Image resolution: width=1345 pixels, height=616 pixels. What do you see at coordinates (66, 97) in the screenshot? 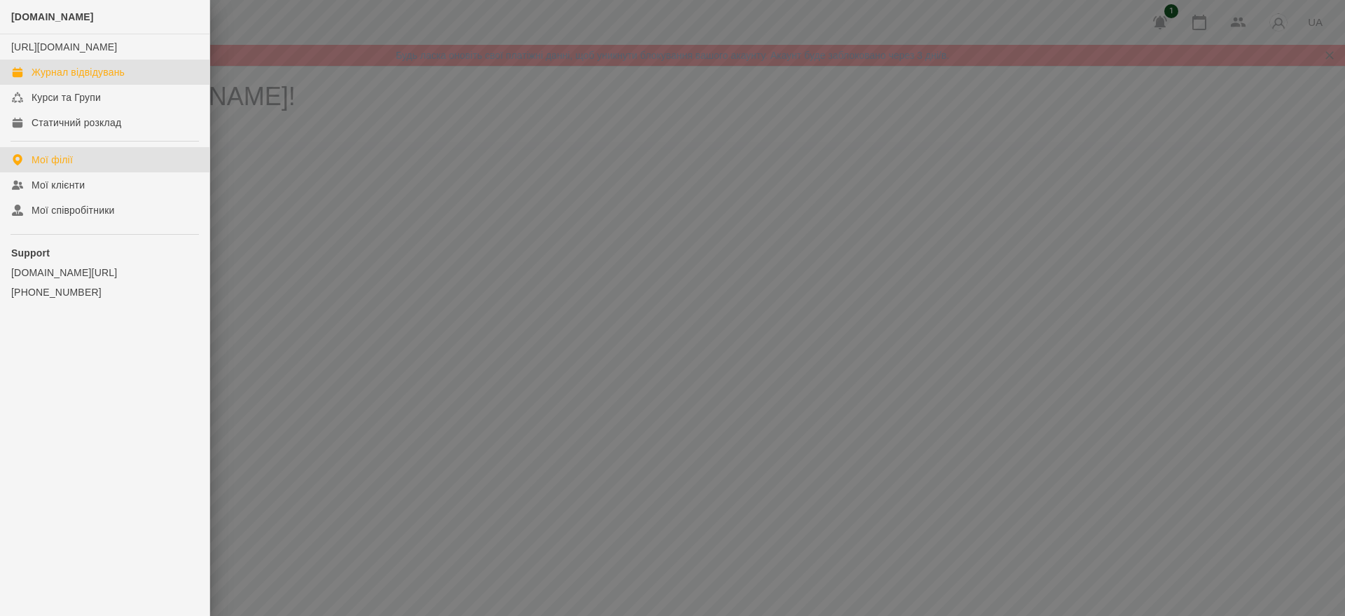
I see `div: Курси та Групи` at bounding box center [66, 97].